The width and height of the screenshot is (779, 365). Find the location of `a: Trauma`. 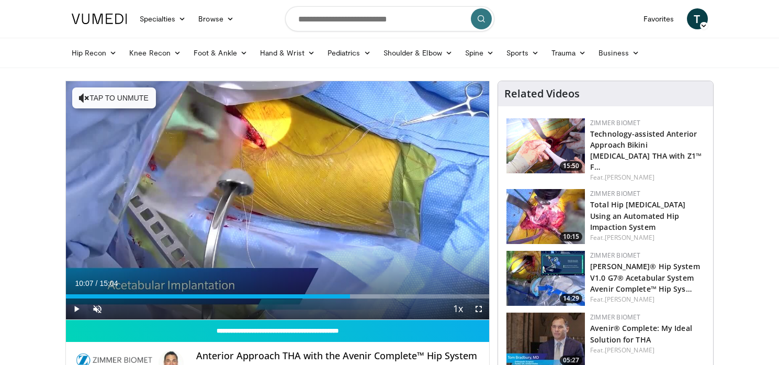

a: Trauma is located at coordinates (569, 53).